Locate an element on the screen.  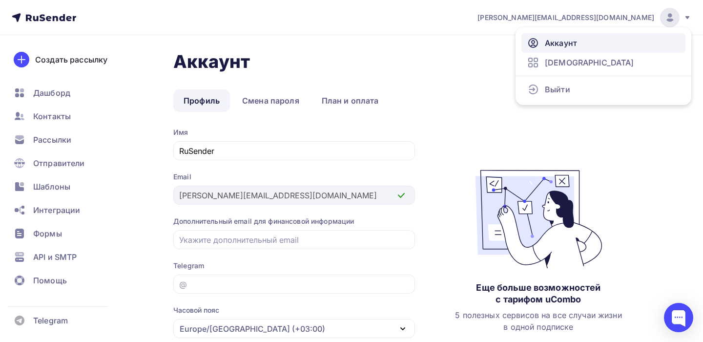
a: Шаблоны is located at coordinates (66, 186).